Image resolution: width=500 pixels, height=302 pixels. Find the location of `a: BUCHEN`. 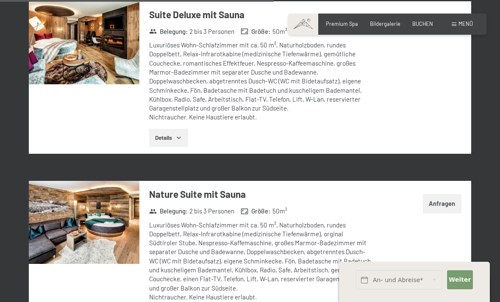

a: BUCHEN is located at coordinates (423, 24).